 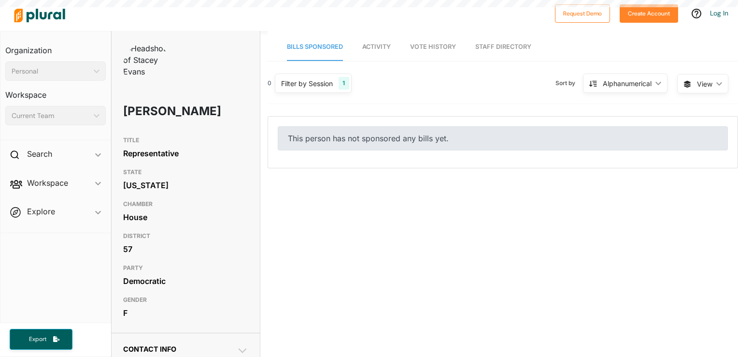 What do you see at coordinates (186, 236) in the screenshot?
I see `h3: DISTRICT` at bounding box center [186, 236].